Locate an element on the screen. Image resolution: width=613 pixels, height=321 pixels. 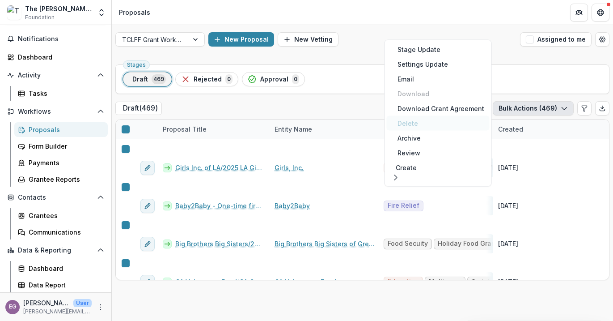
a: Girls Inc. of LA/2025 LA Girls Rise Gala - Annual is located at coordinates (220, 167).